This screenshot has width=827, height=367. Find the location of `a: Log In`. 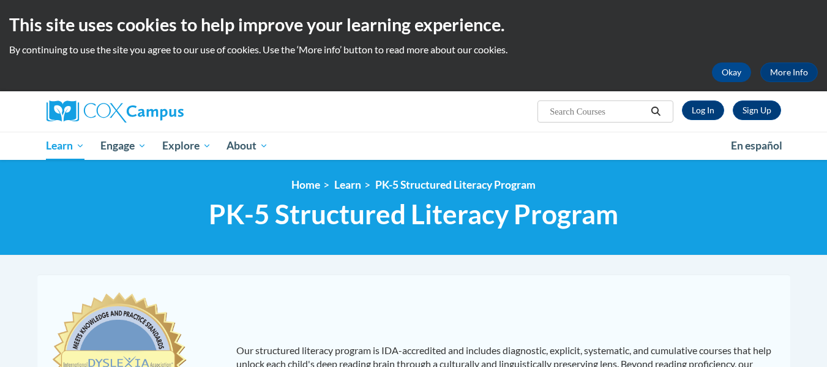

a: Log In is located at coordinates (703, 110).